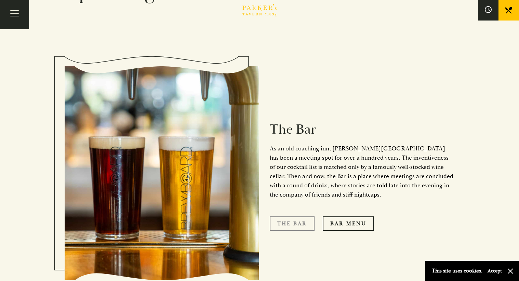  I want to click on a: Bar Menu, so click(348, 224).